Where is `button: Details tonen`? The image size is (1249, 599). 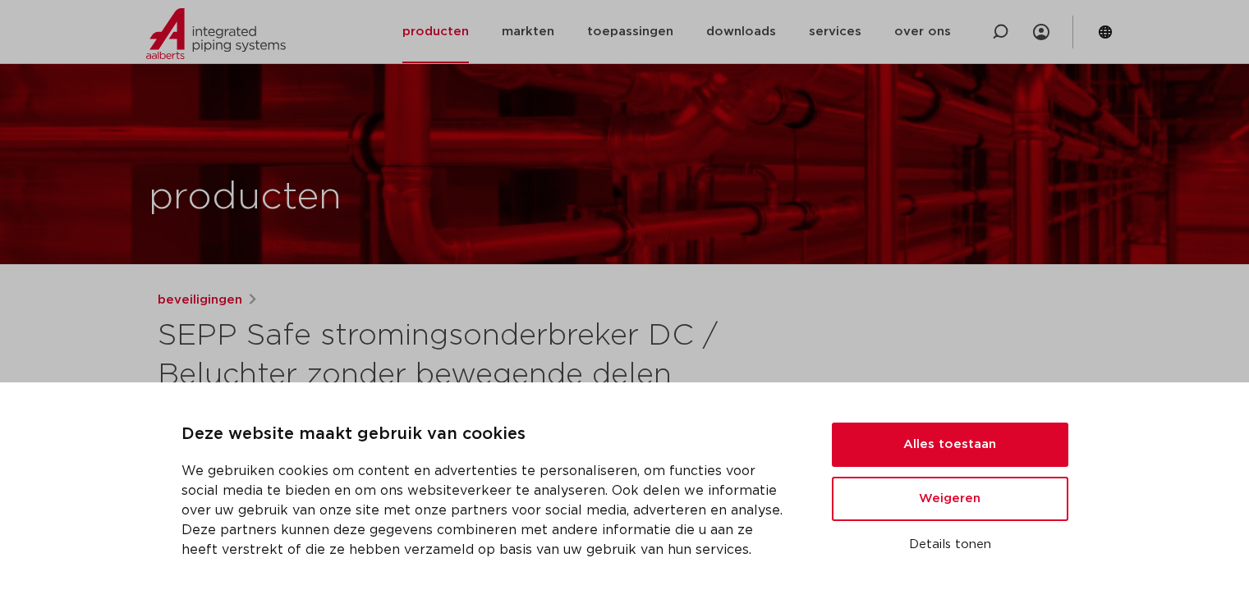 button: Details tonen is located at coordinates (950, 545).